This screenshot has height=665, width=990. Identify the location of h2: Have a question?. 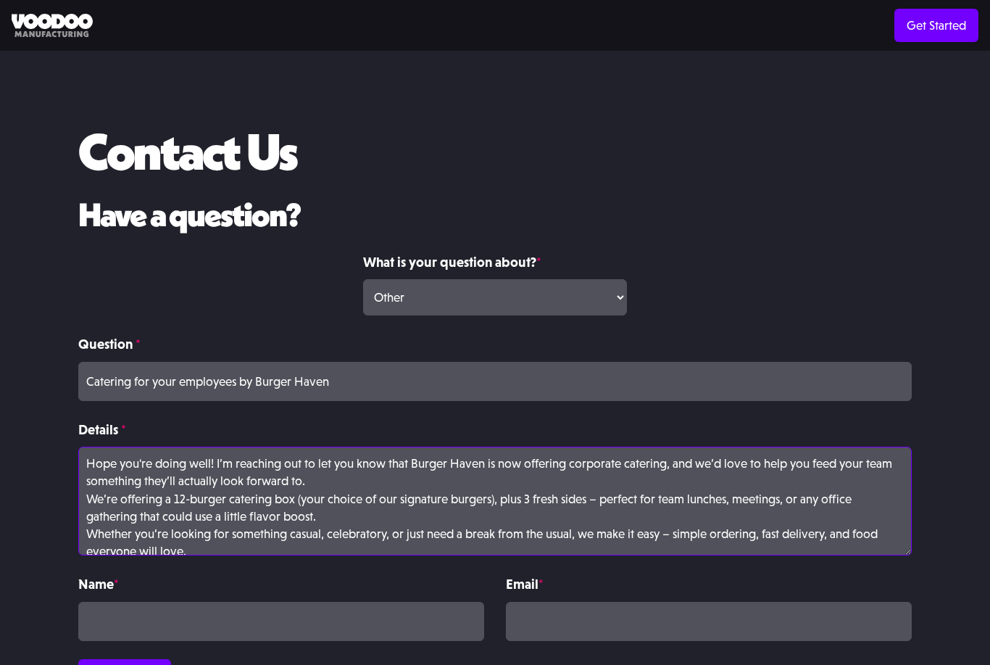
(495, 215).